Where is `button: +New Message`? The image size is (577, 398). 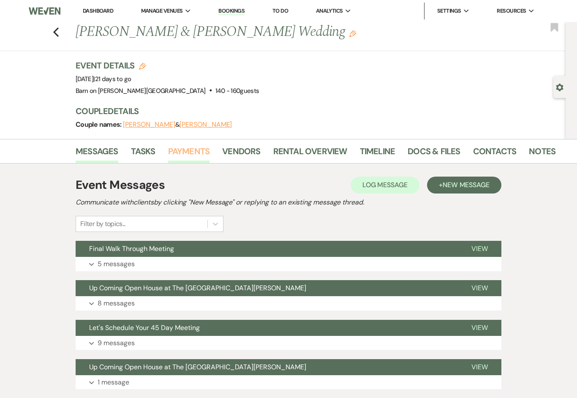 button: +New Message is located at coordinates (464, 185).